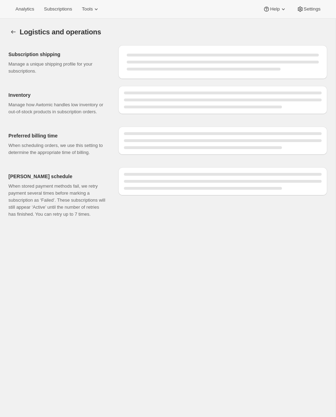  I want to click on span: Analytics, so click(25, 9).